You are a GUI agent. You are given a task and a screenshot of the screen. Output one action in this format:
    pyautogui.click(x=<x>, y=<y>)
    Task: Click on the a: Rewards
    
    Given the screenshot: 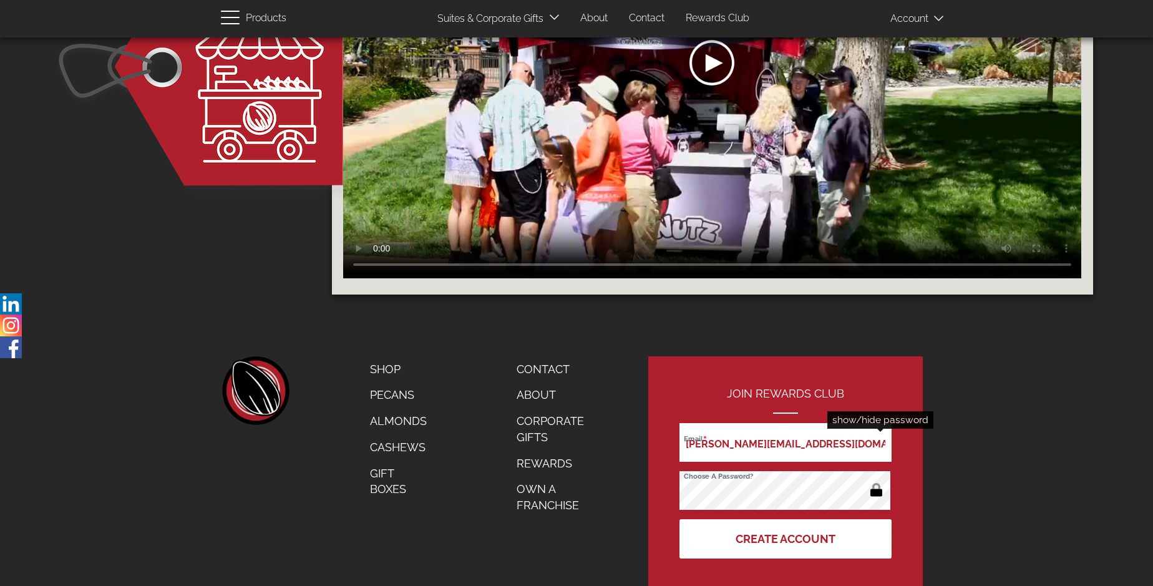 What is the action you would take?
    pyautogui.click(x=558, y=464)
    